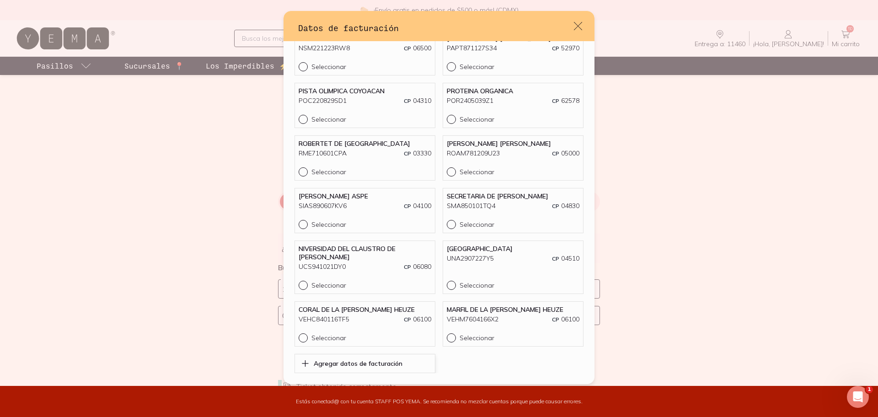 This screenshot has width=878, height=417. I want to click on p: 06500, so click(417, 48).